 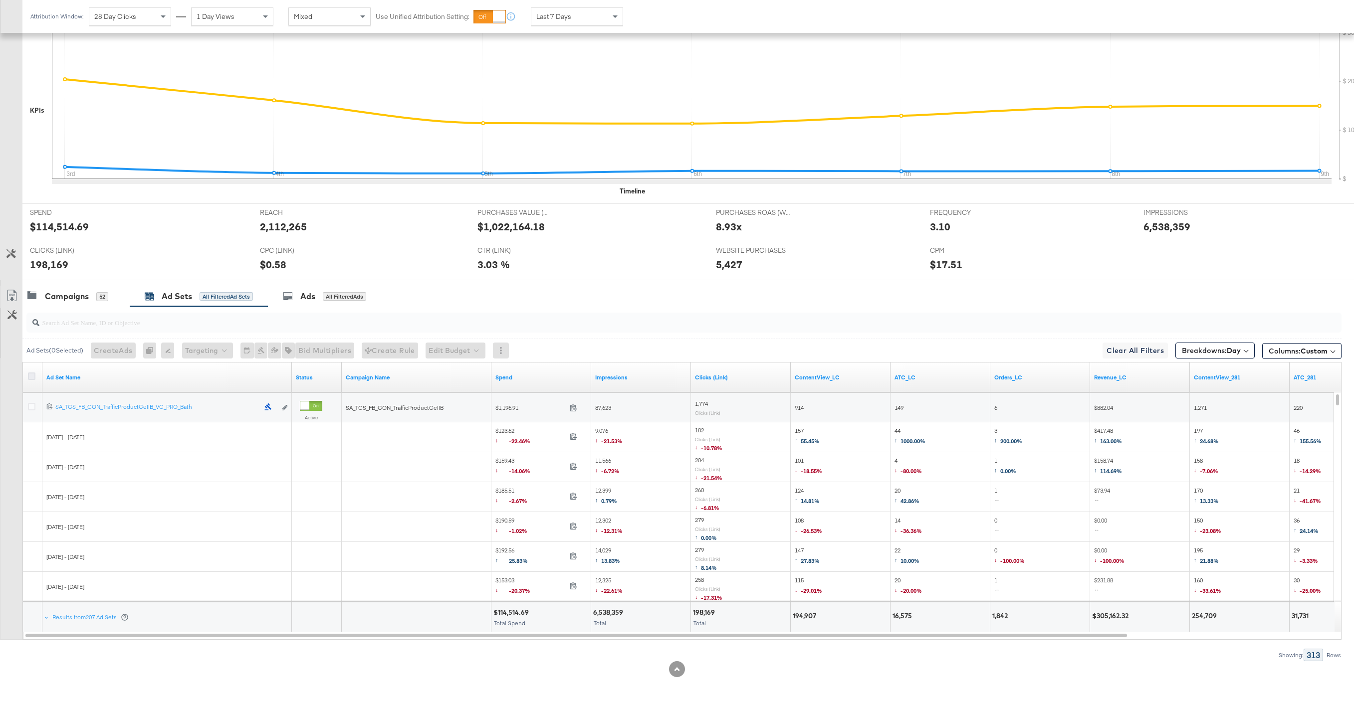 What do you see at coordinates (628, 318) in the screenshot?
I see `input: Search Ad Set Name, ID or Objective` at bounding box center [628, 318].